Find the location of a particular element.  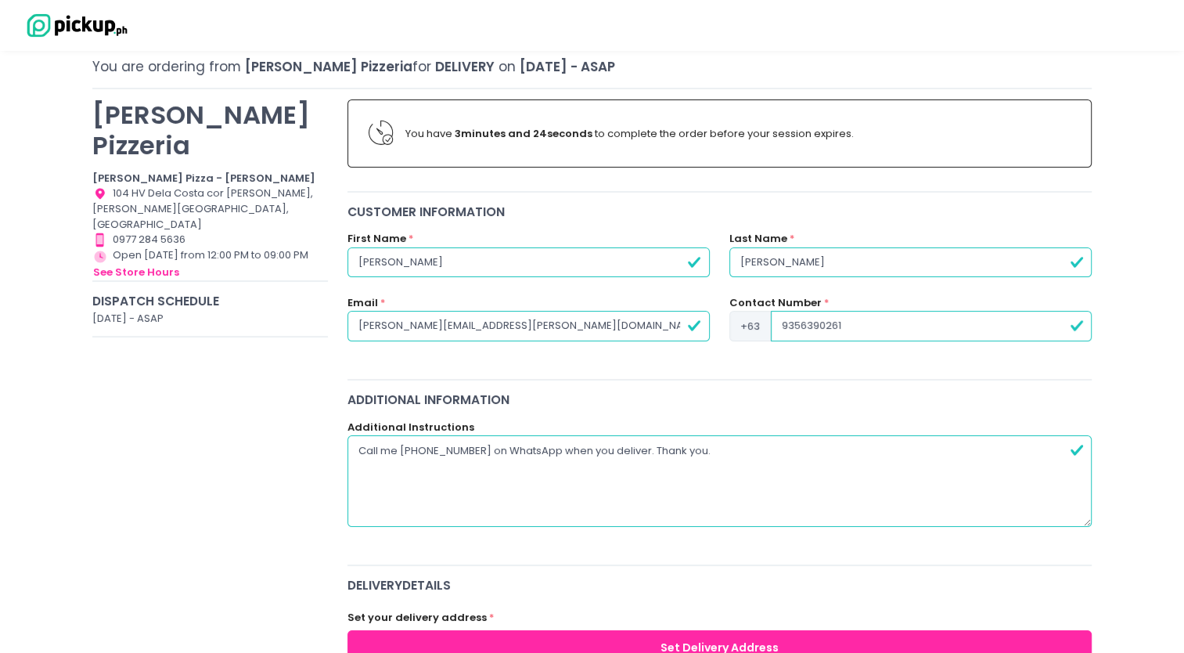

label: Email is located at coordinates (362, 303).